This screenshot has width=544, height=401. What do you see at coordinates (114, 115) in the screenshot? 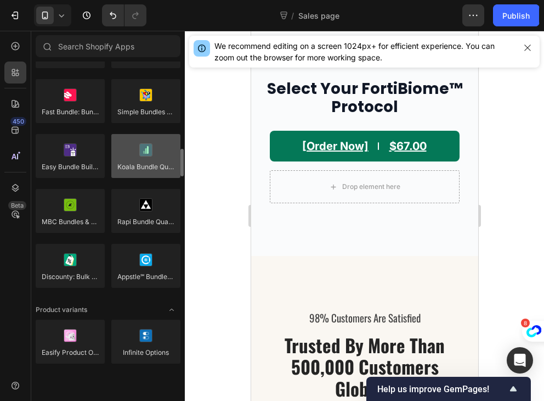
I see `button: [Order Now]` at bounding box center [114, 115].